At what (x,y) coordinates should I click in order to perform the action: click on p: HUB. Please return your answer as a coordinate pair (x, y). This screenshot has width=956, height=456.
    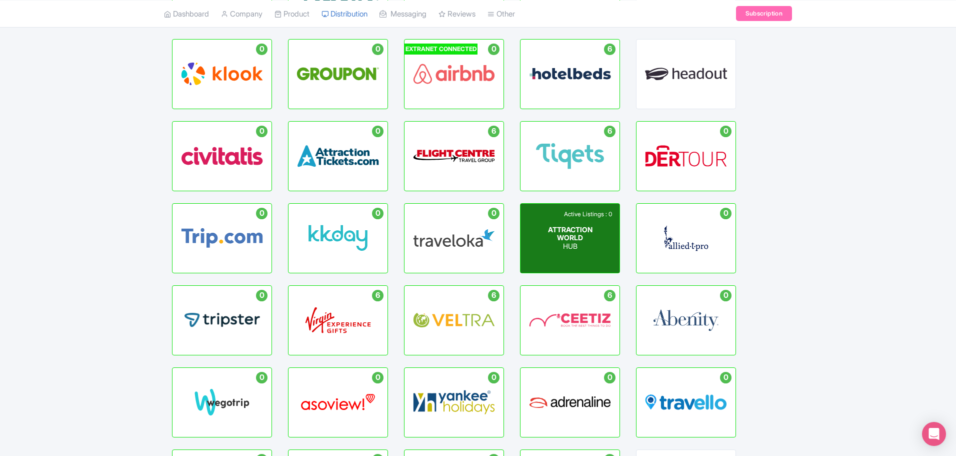
    Looking at the image, I should click on (570, 246).